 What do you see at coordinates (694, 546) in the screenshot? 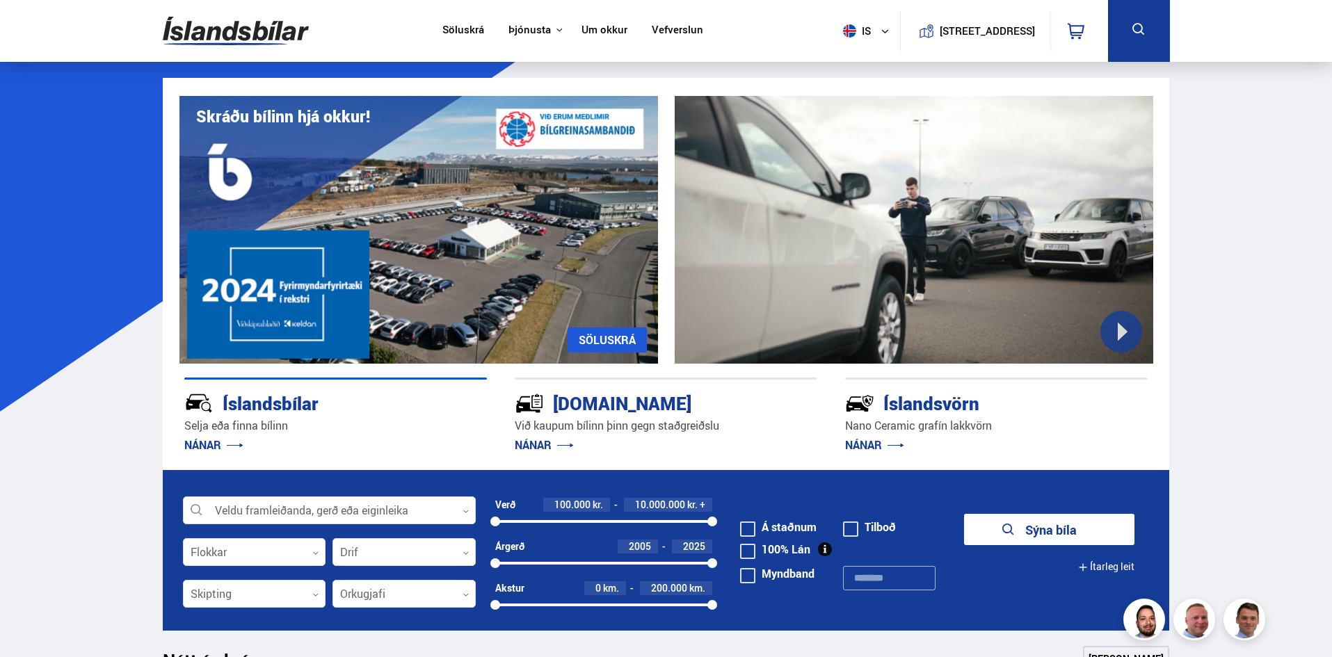
I see `span: 2025` at bounding box center [694, 546].